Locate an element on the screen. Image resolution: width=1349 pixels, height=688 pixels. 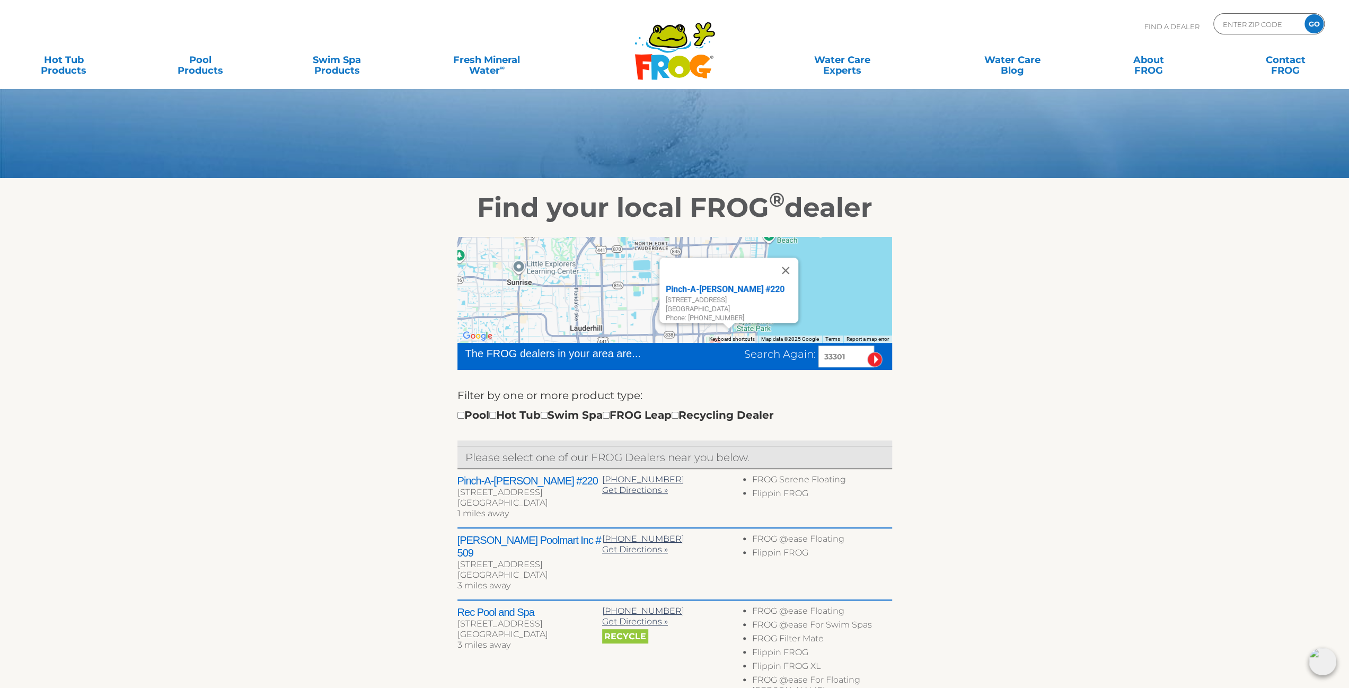
p: Find A Dealer is located at coordinates (1172, 27).